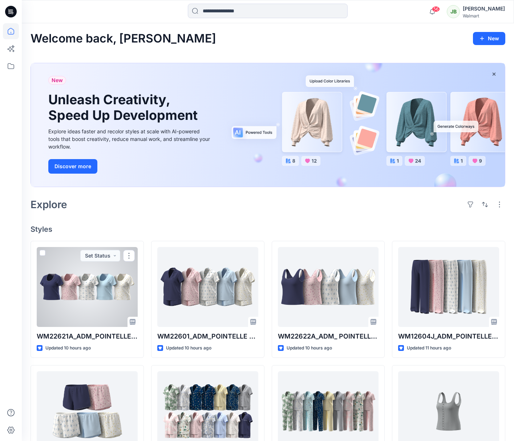 The image size is (514, 441). I want to click on button: Discover more, so click(73, 166).